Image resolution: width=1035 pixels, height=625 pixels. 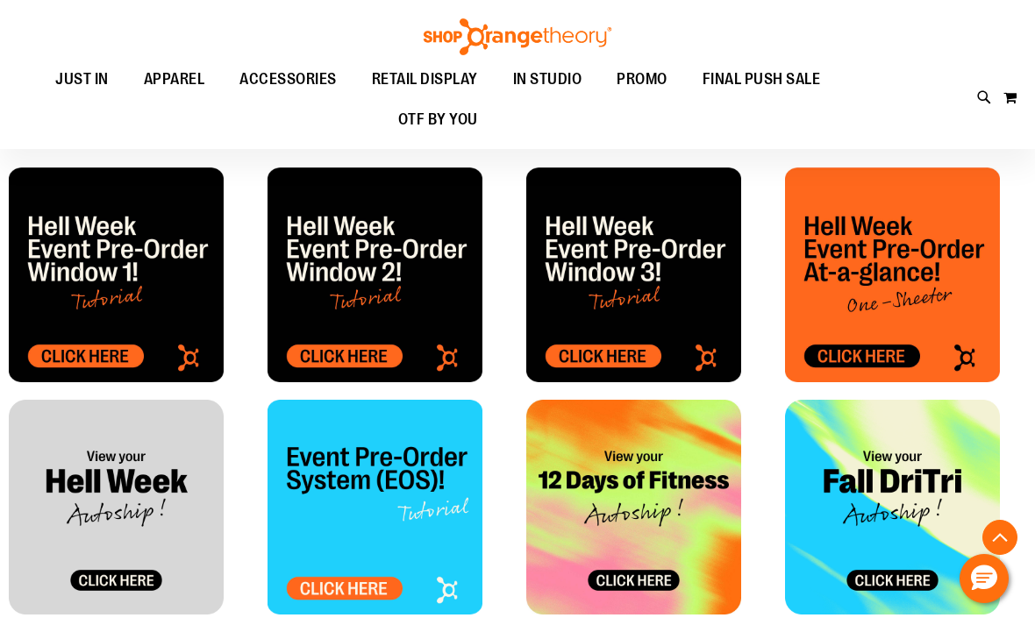 I want to click on a: RETAIL DISPLAY, so click(x=425, y=80).